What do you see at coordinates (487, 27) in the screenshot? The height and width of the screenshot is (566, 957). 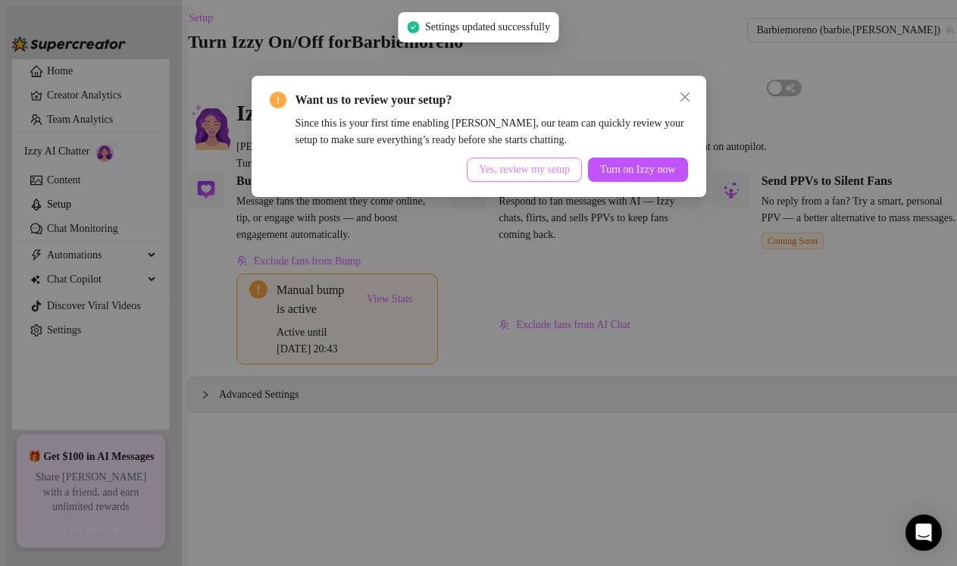 I see `span: Settings updated successfully` at bounding box center [487, 27].